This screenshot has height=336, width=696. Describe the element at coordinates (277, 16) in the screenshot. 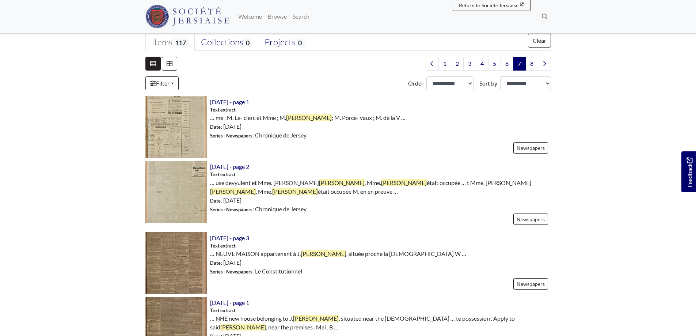

I see `a: Browse` at that location.